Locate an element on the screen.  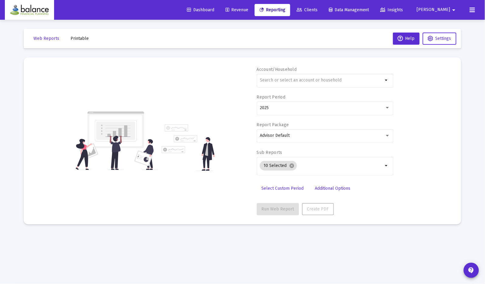
mat-chip: 10 Selected is located at coordinates (279, 166).